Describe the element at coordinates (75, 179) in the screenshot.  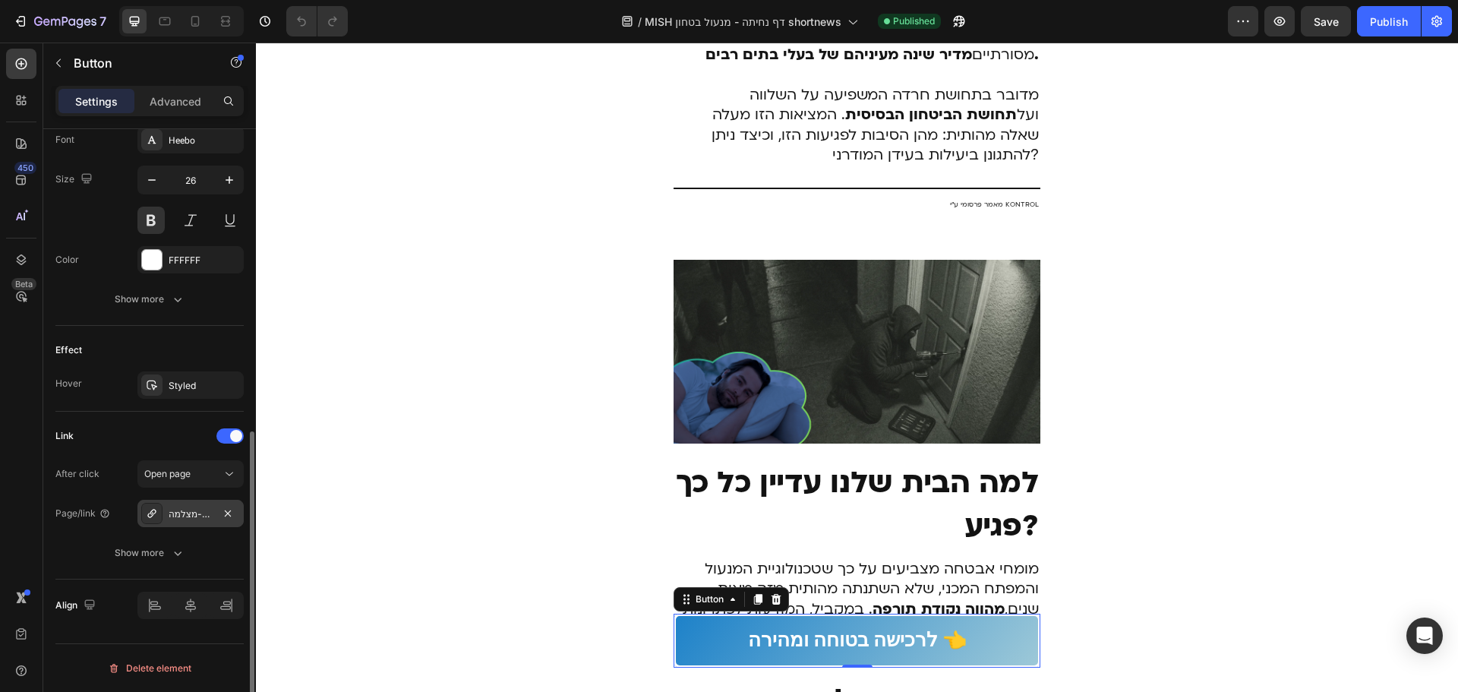
I see `div: Size` at that location.